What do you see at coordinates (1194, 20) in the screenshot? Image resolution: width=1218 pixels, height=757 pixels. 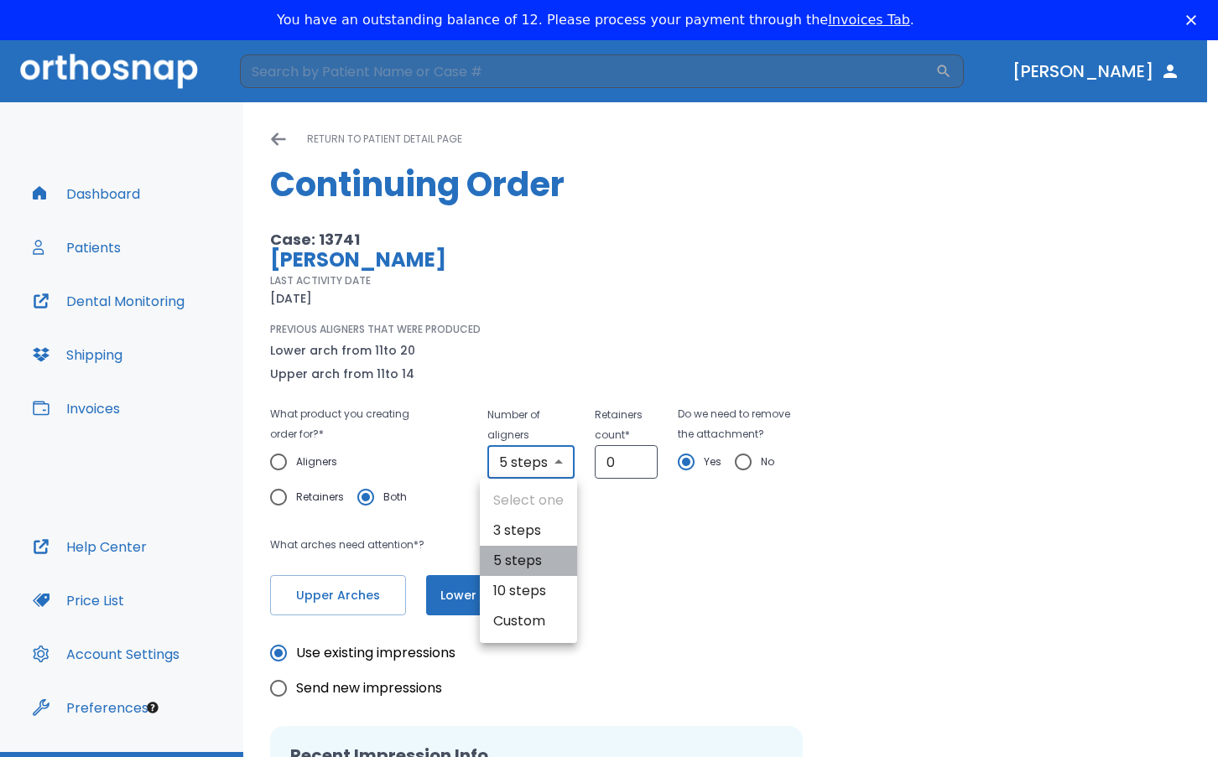 I see `div: Close` at bounding box center [1194, 20].